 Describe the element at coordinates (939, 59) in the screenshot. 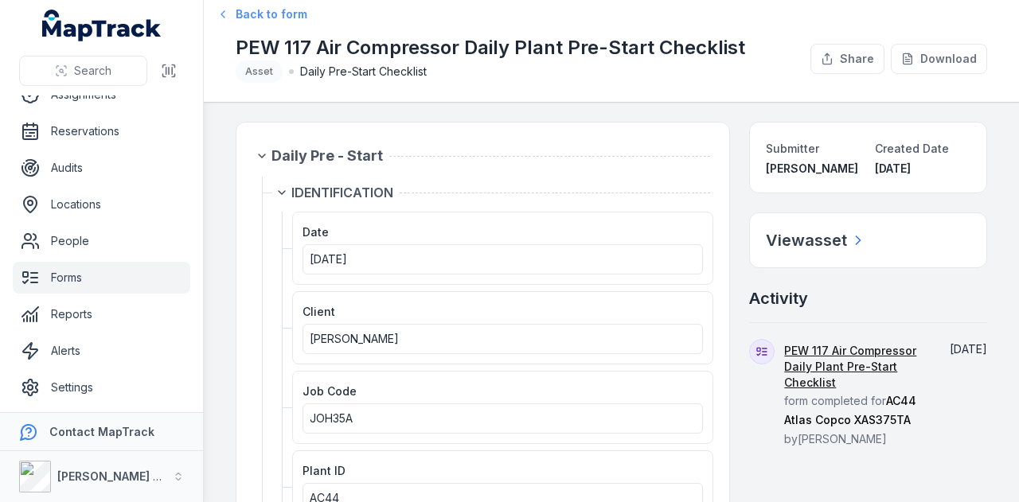

I see `button: Download` at that location.